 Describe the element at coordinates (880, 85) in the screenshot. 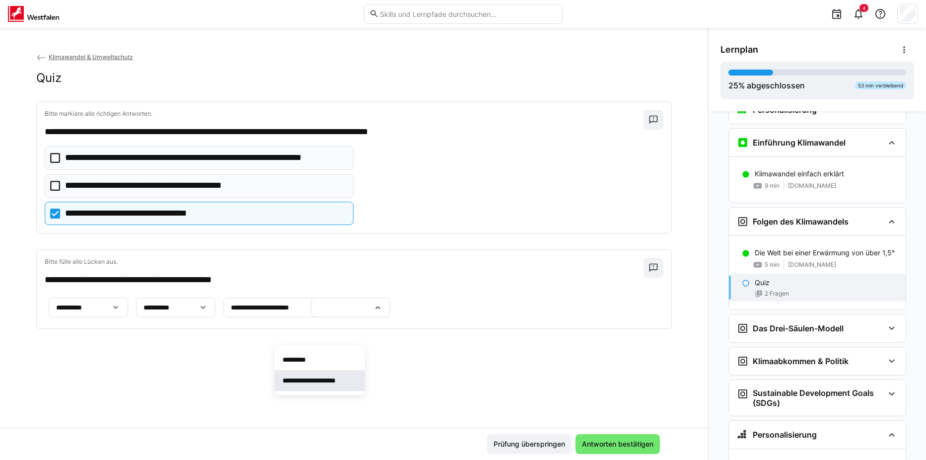

I see `div: 53 min verbleibend` at that location.